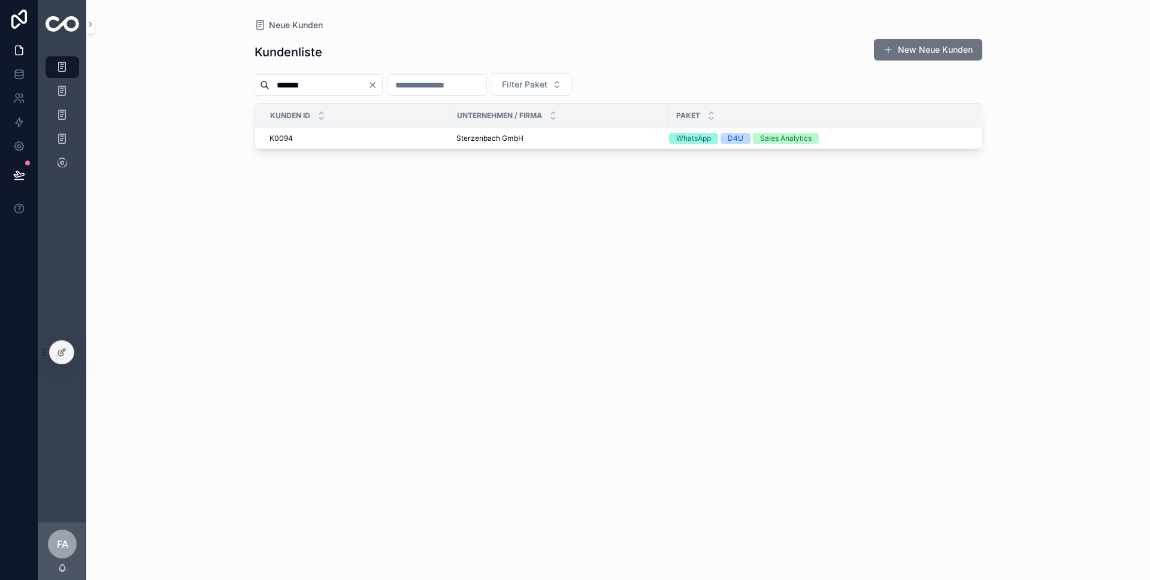 The height and width of the screenshot is (580, 1150). What do you see at coordinates (356, 138) in the screenshot?
I see `a: K0094` at bounding box center [356, 138].